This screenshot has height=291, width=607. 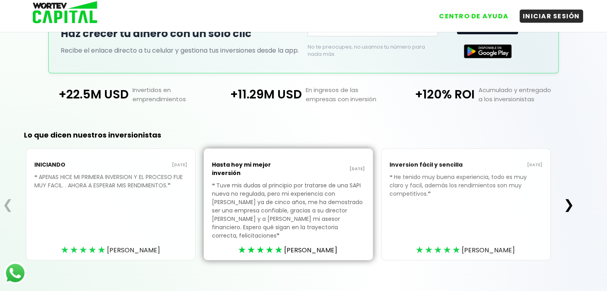 What do you see at coordinates (180, 50) in the screenshot?
I see `p: Recibe el enlace directo a tu celular y gestiona tus inversiones desde la app.` at bounding box center [180, 50].